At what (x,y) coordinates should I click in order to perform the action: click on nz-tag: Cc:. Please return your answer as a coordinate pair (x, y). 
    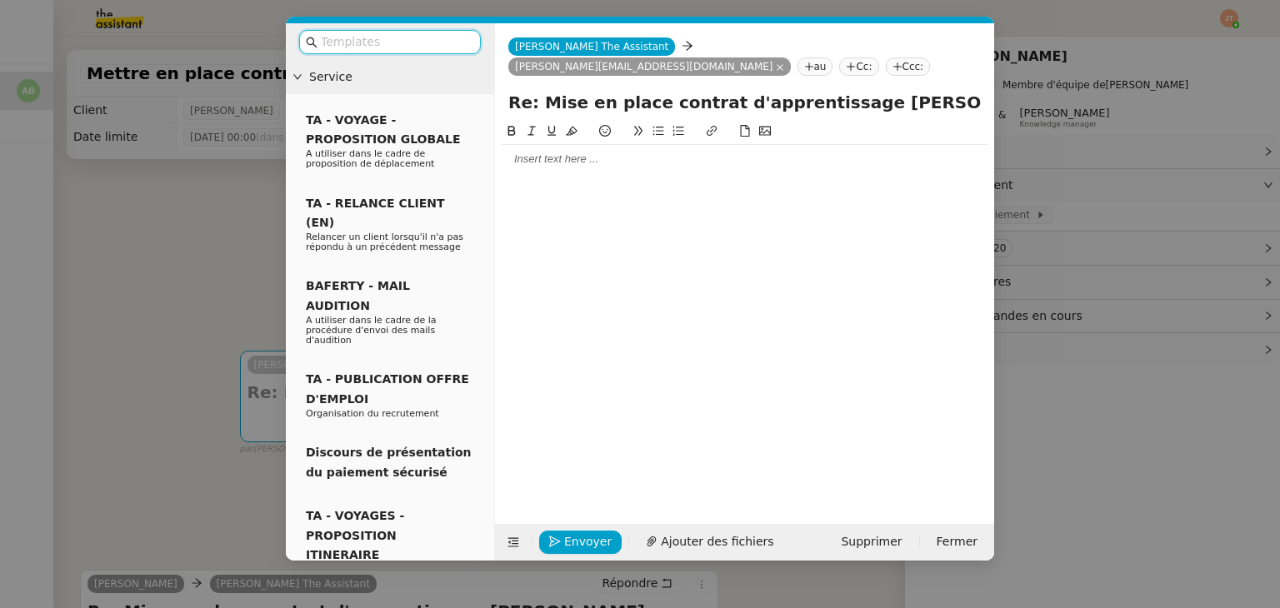
    Looking at the image, I should click on (859, 67).